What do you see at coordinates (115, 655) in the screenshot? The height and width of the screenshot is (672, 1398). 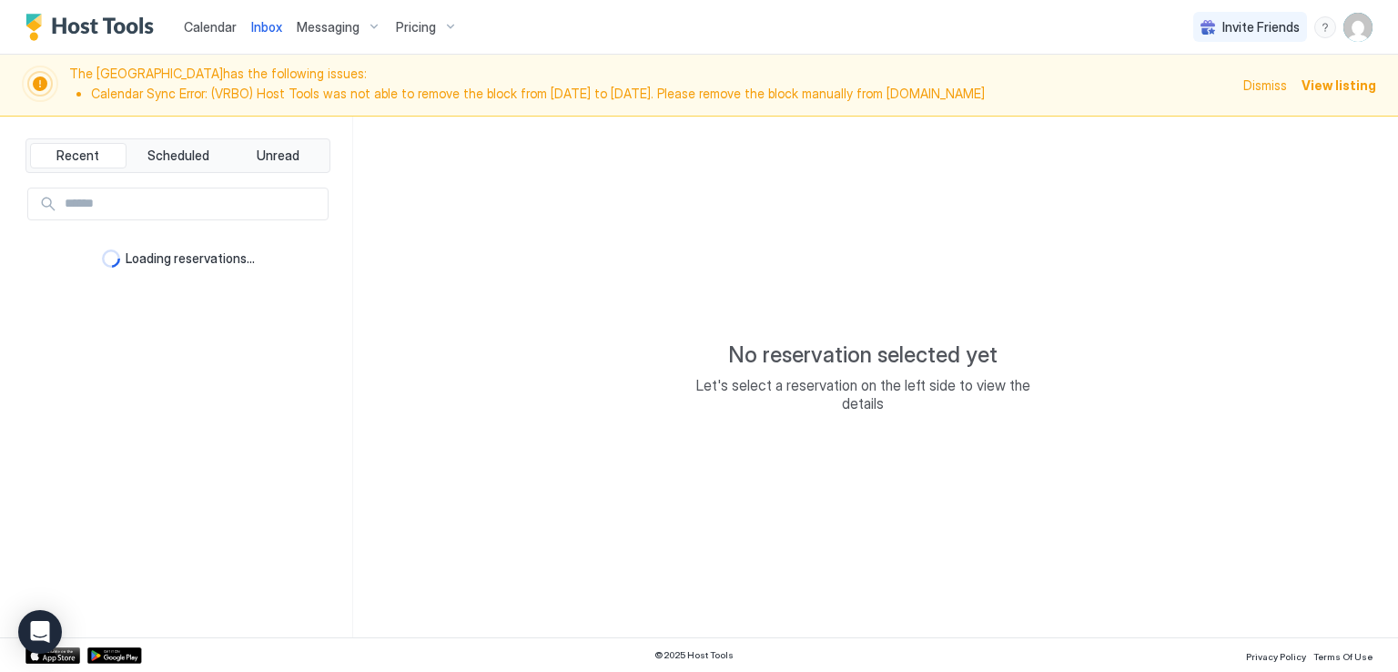 I see `div: Google Play Store` at bounding box center [115, 655].